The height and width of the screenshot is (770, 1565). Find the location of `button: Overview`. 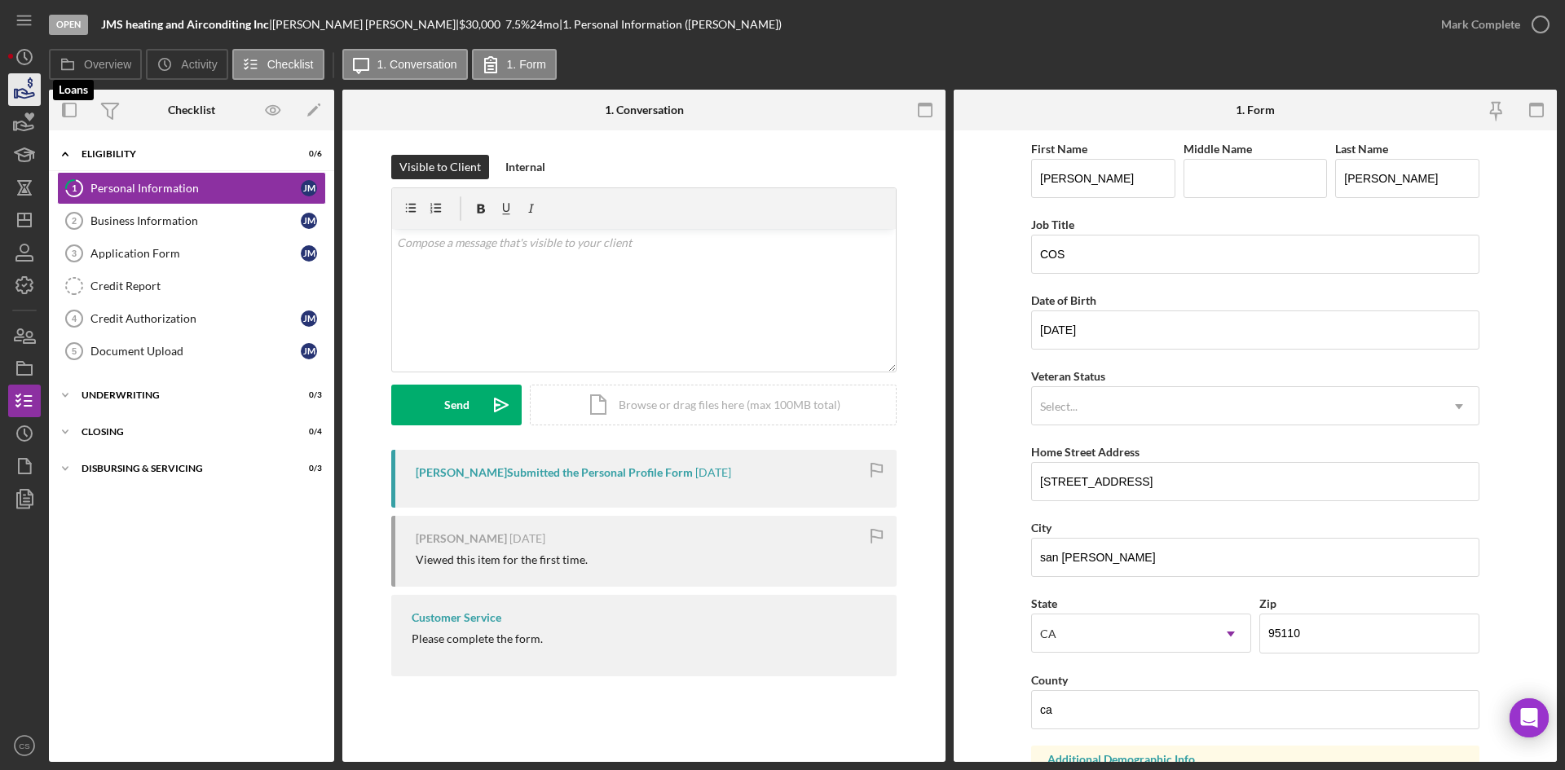

button: Overview is located at coordinates (95, 64).